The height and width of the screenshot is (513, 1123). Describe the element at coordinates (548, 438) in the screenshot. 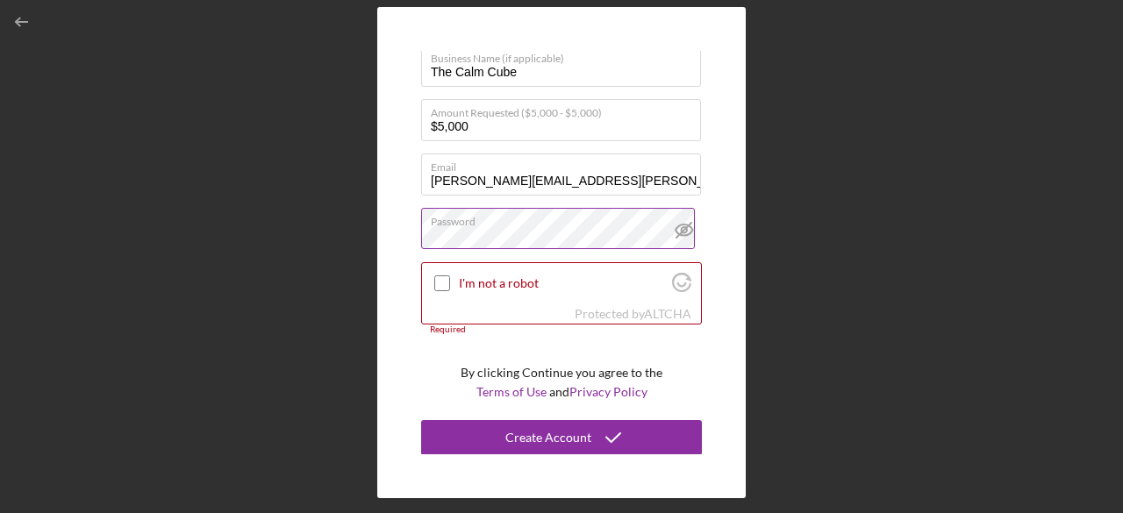

I see `div: Create Account` at that location.